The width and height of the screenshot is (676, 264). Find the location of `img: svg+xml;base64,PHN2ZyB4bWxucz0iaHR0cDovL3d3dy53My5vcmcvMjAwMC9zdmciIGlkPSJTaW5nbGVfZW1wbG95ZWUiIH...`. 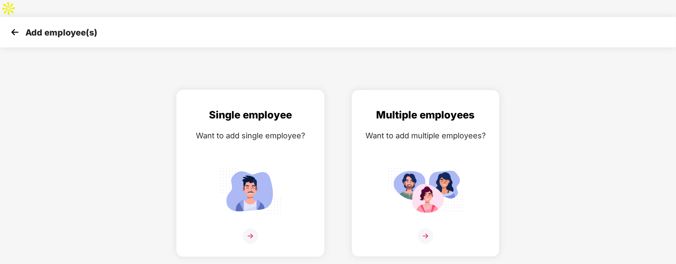

img: svg+xml;base64,PHN2ZyB4bWxucz0iaHR0cDovL3d3dy53My5vcmcvMjAwMC9zdmciIGlkPSJTaW5nbGVfZW1wbG95ZWUiIH... is located at coordinates (250, 191).